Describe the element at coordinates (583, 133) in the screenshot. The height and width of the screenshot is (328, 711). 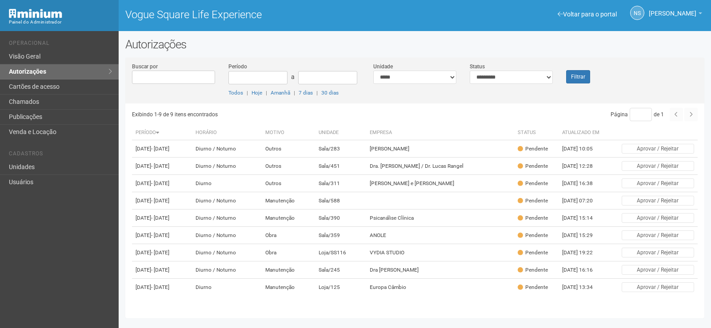
I see `th: Atualizado em` at that location.